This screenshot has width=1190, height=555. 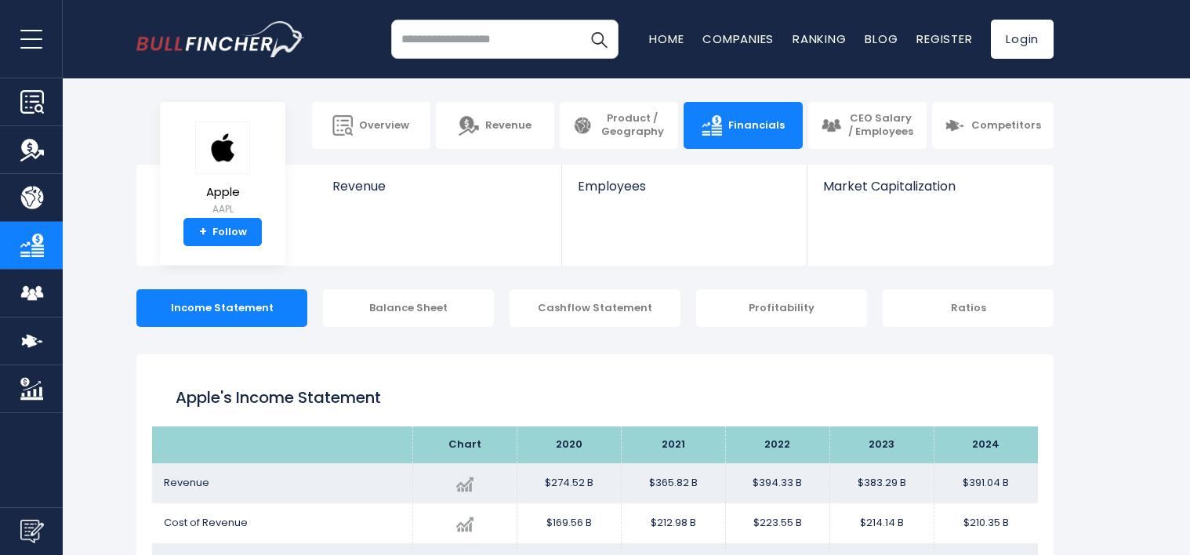 I want to click on td: $394.33 B, so click(x=777, y=483).